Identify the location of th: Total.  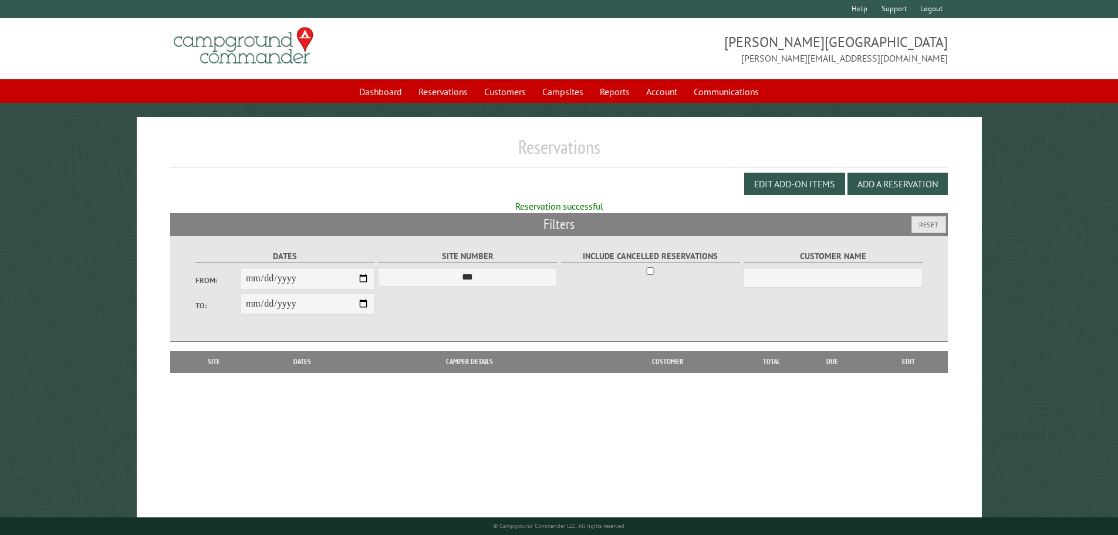
(772, 362).